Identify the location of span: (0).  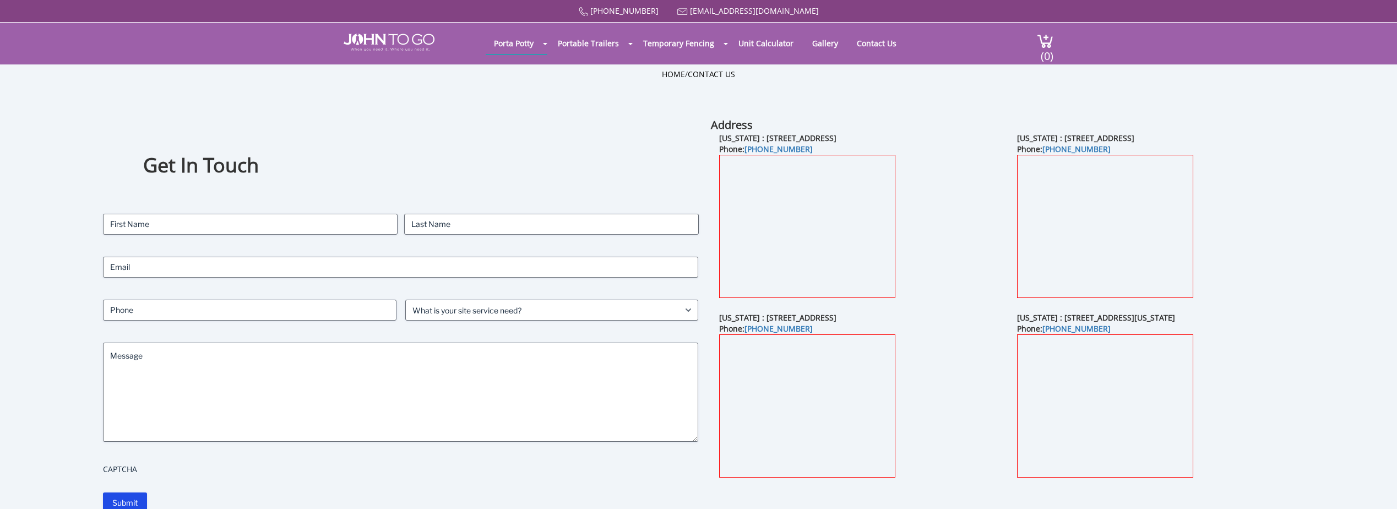
(1047, 51).